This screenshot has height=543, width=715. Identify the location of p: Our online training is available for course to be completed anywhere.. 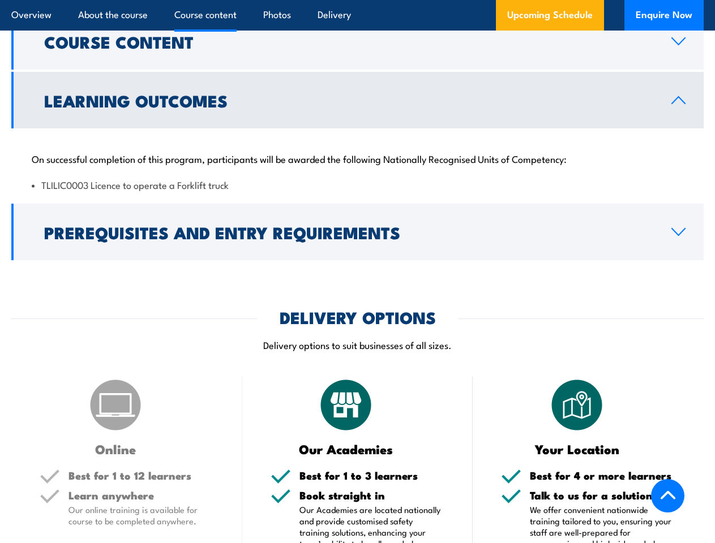
(141, 516).